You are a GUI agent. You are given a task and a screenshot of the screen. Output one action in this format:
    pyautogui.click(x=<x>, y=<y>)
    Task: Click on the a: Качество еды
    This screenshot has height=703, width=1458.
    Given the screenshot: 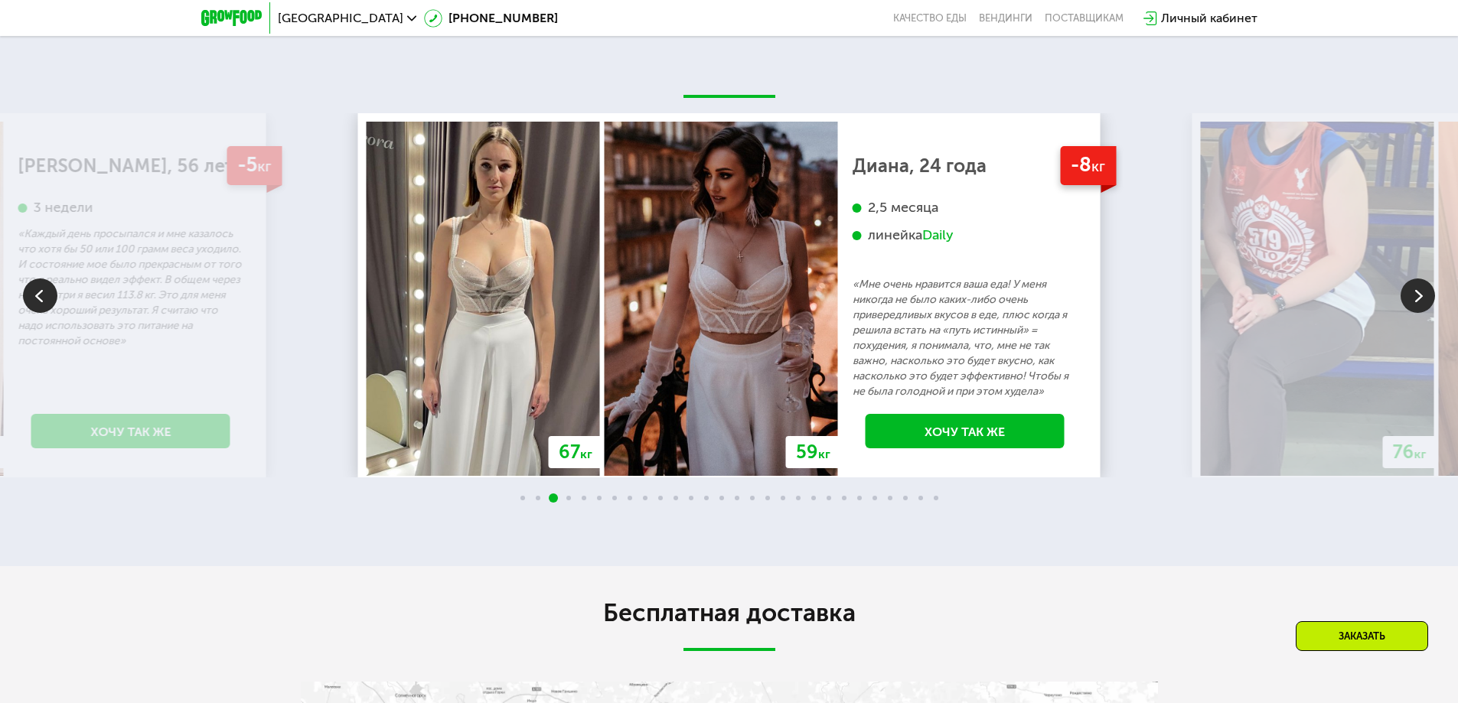 What is the action you would take?
    pyautogui.click(x=930, y=18)
    